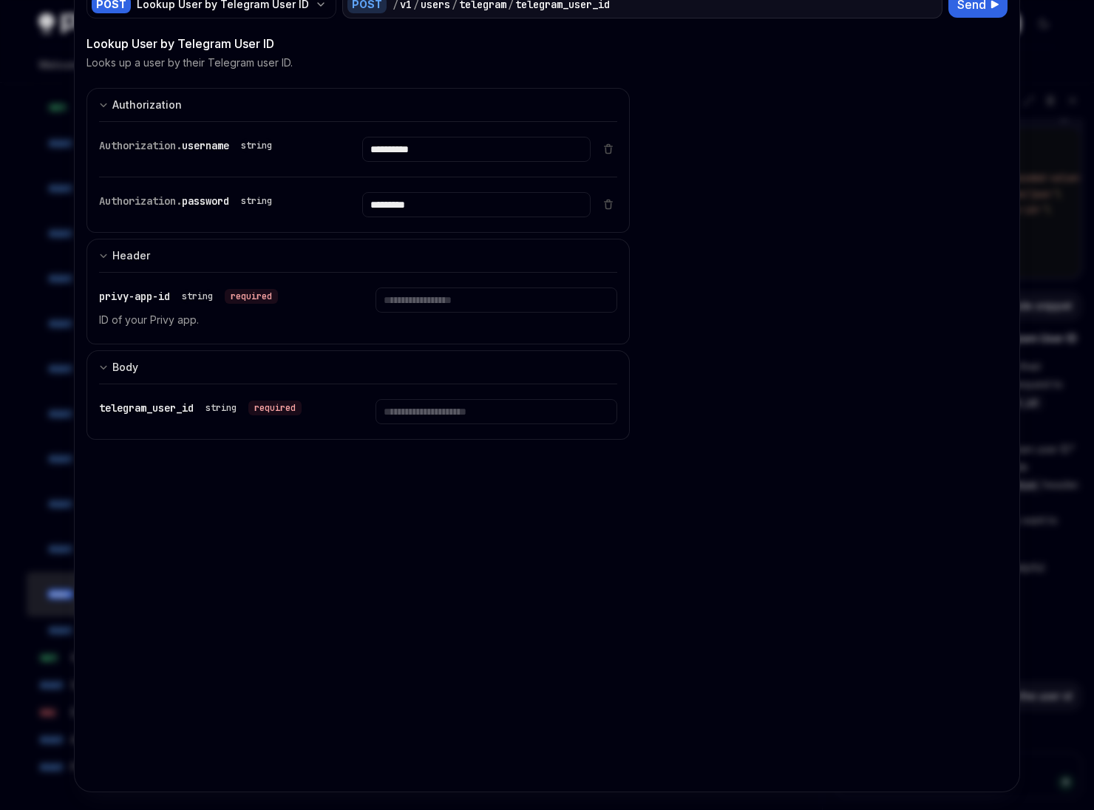  Describe the element at coordinates (200, 408) in the screenshot. I see `div: telegram_user_id` at that location.